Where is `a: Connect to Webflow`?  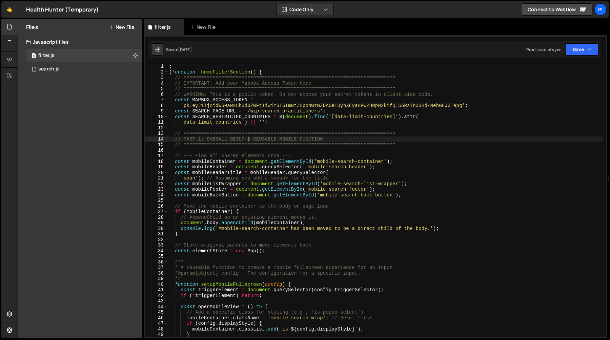
a: Connect to Webflow is located at coordinates (557, 9).